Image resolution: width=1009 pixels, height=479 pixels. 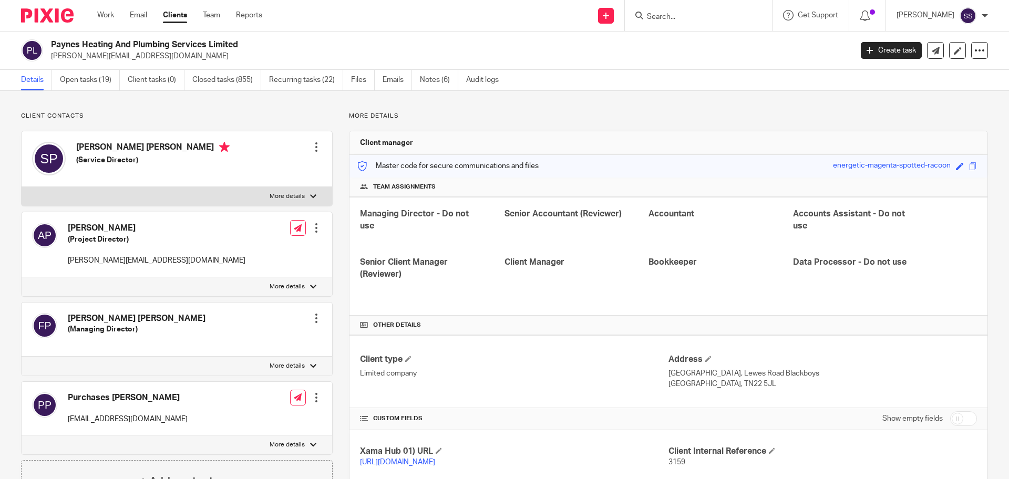 I want to click on a: Reports, so click(x=249, y=15).